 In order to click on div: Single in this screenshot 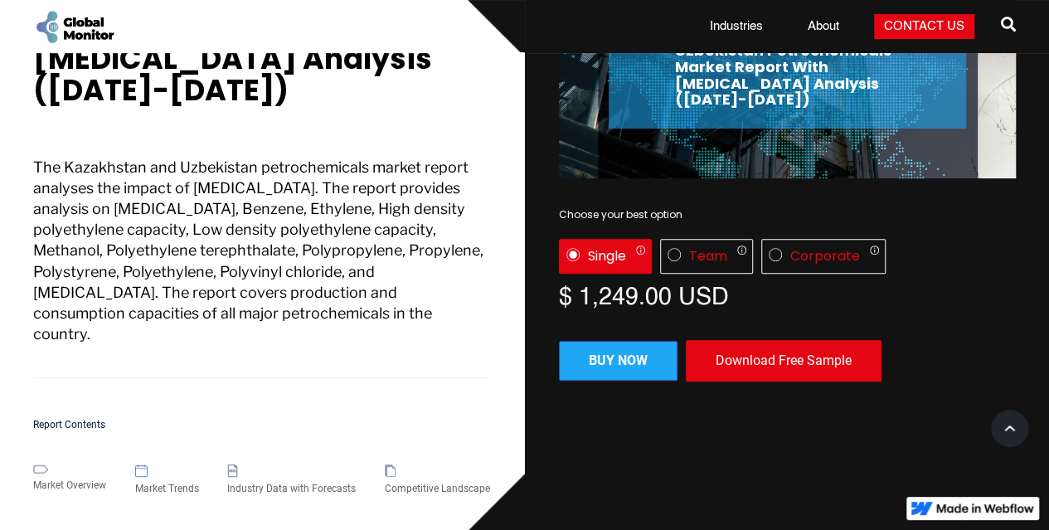, I will do `click(607, 256)`.